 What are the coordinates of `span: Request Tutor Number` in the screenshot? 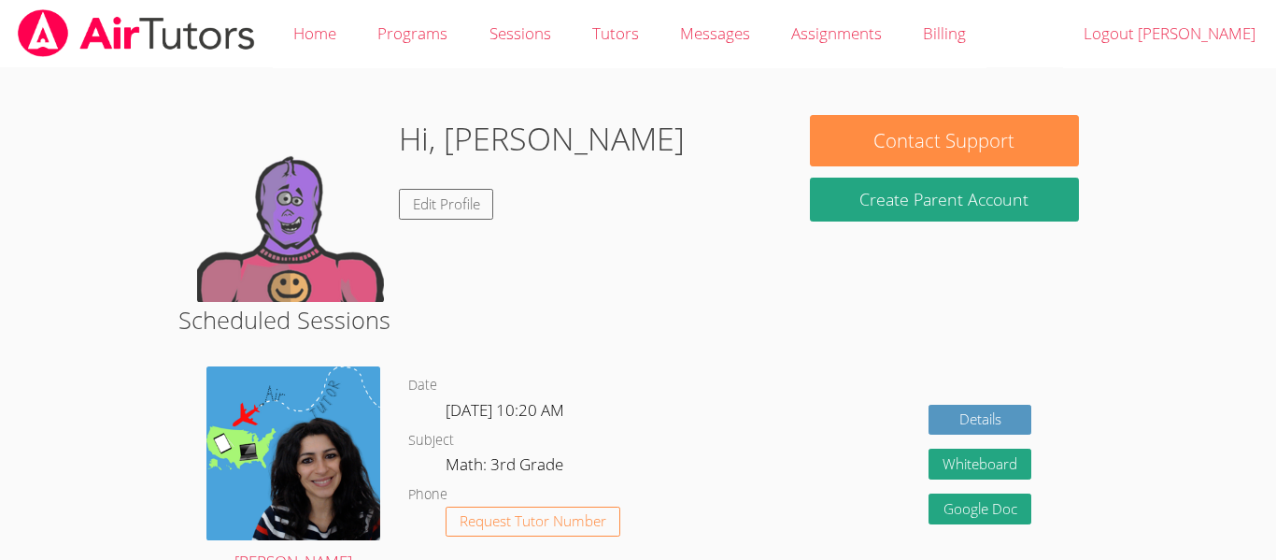 It's located at (533, 520).